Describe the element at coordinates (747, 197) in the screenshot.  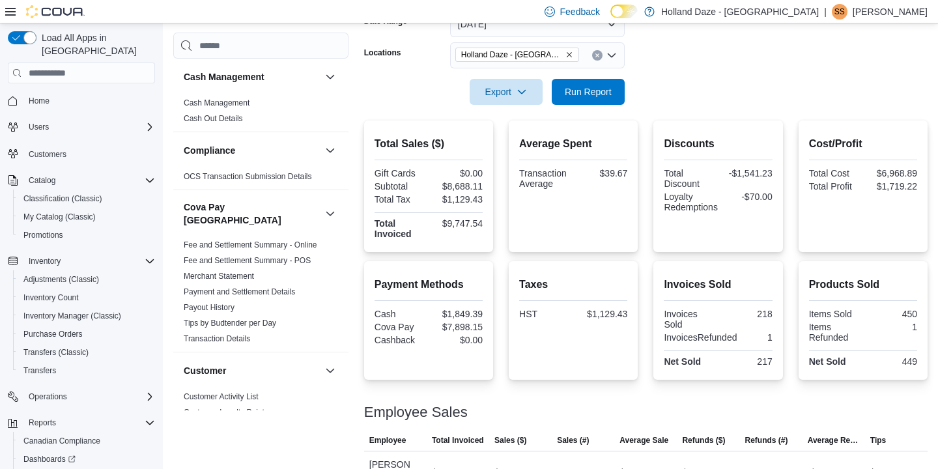
I see `div: -$70.00` at that location.